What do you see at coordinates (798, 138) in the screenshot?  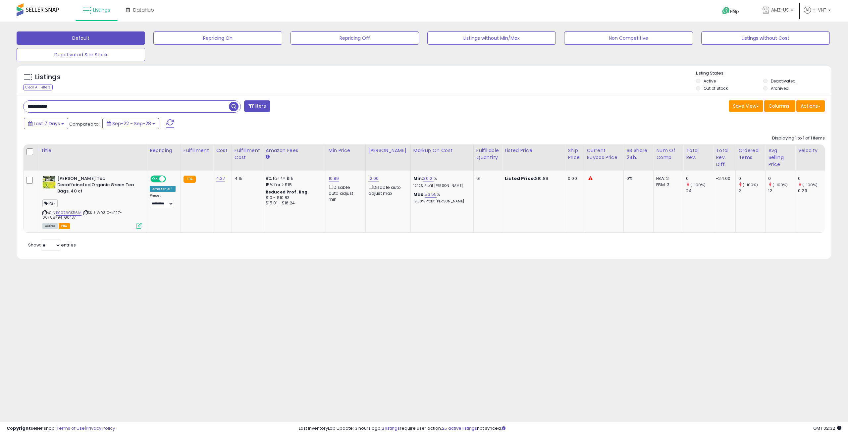 I see `div: Displaying 1 to 1 of 1 items` at bounding box center [798, 138].